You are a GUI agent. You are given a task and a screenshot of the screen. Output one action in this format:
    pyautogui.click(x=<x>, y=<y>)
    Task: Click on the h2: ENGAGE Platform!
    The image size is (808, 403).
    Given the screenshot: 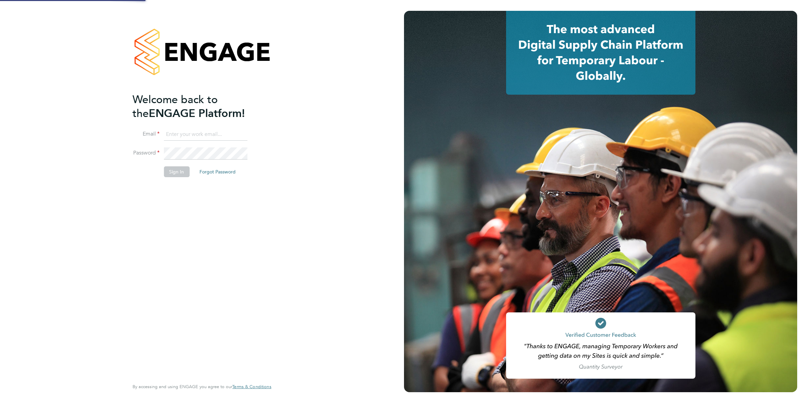 What is the action you would take?
    pyautogui.click(x=198, y=106)
    